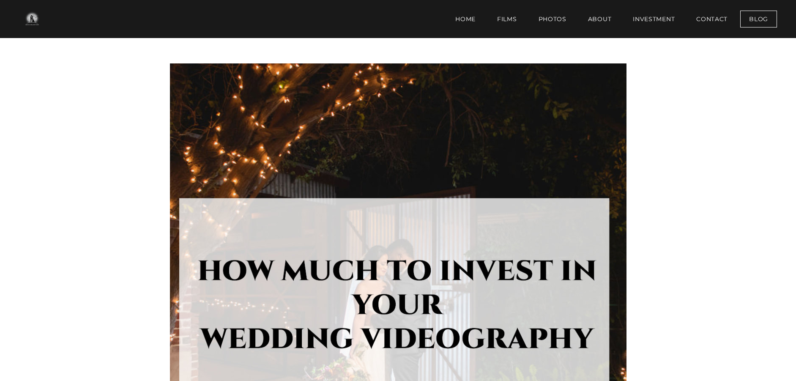  What do you see at coordinates (552, 19) in the screenshot?
I see `a: Photos` at bounding box center [552, 19].